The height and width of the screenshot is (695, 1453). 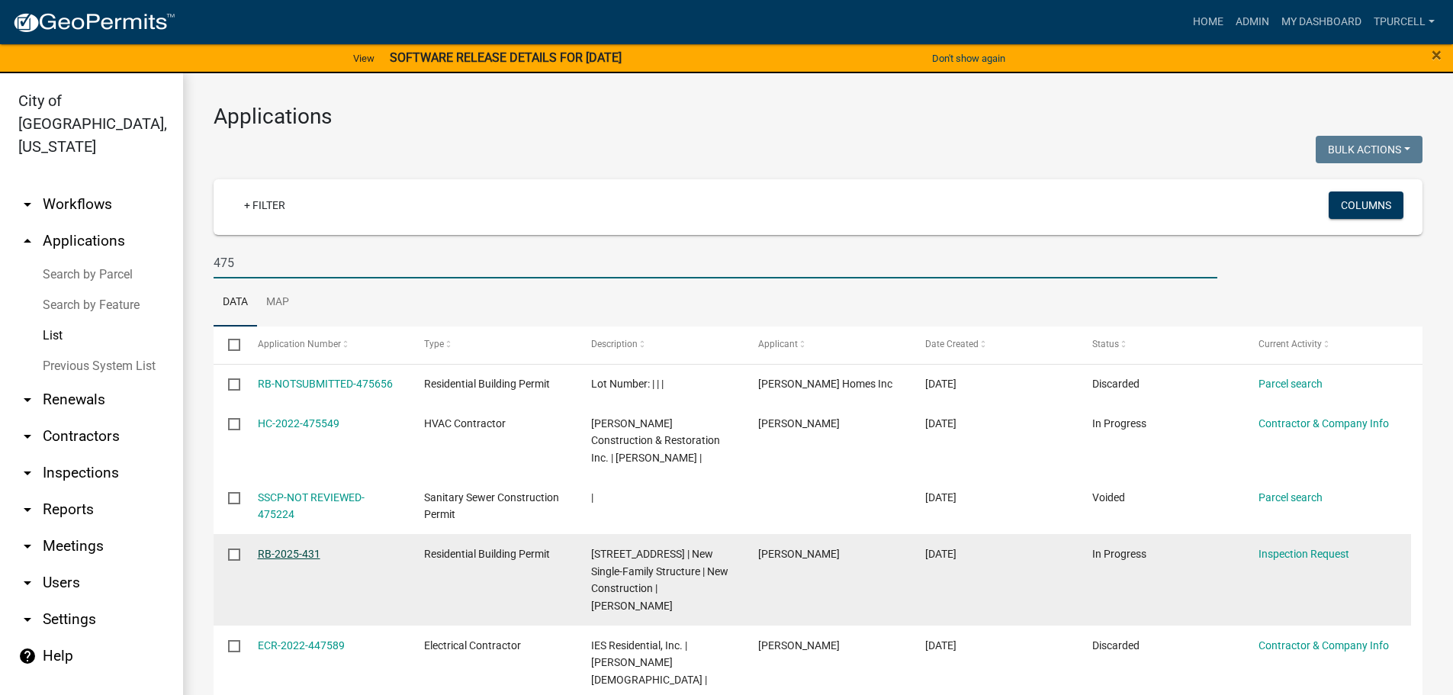 What do you see at coordinates (27, 656) in the screenshot?
I see `i: help` at bounding box center [27, 656].